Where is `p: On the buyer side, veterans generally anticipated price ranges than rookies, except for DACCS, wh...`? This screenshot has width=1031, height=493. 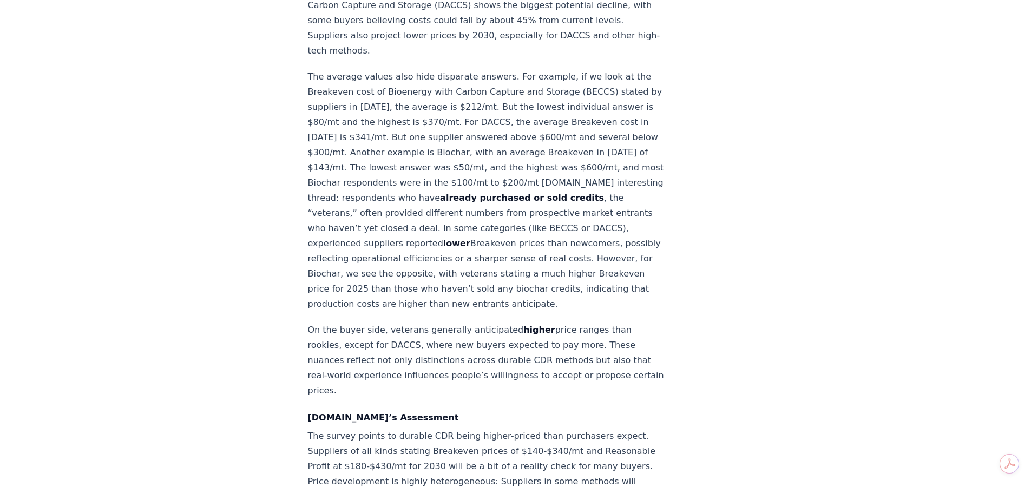 p: On the buyer side, veterans generally anticipated price ranges than rookies, except for DACCS, wh... is located at coordinates (487, 360).